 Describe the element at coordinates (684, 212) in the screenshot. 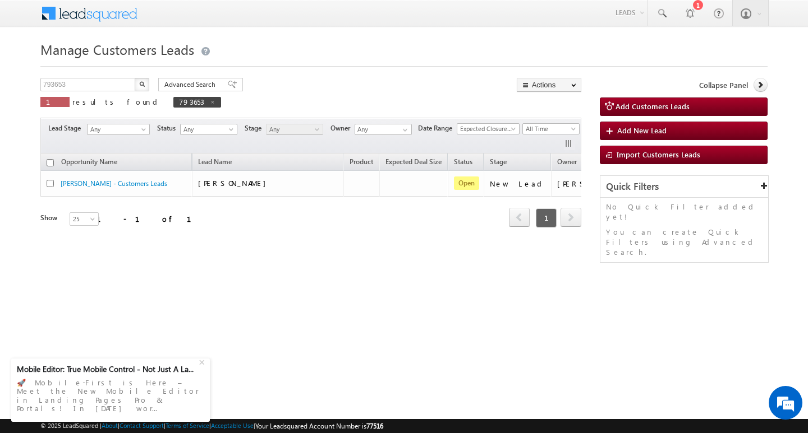

I see `p: No Quick Filter added yet!` at that location.